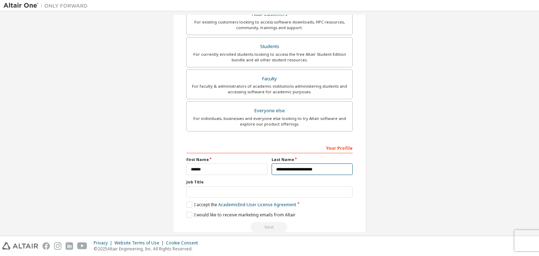 Image resolution: width=539 pixels, height=256 pixels. Describe the element at coordinates (58, 246) in the screenshot. I see `img: instagram.svg` at that location.